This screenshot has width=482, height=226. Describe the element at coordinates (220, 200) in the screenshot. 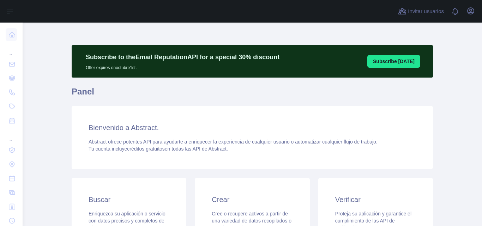

I see `font: Crear` at that location.